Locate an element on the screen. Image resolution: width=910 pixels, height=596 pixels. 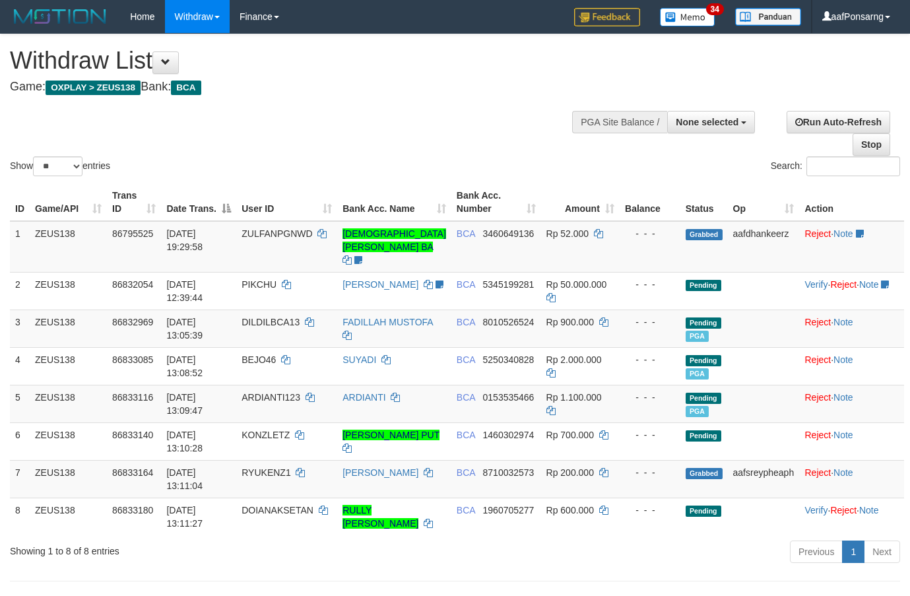
td: 1 is located at coordinates (20, 247).